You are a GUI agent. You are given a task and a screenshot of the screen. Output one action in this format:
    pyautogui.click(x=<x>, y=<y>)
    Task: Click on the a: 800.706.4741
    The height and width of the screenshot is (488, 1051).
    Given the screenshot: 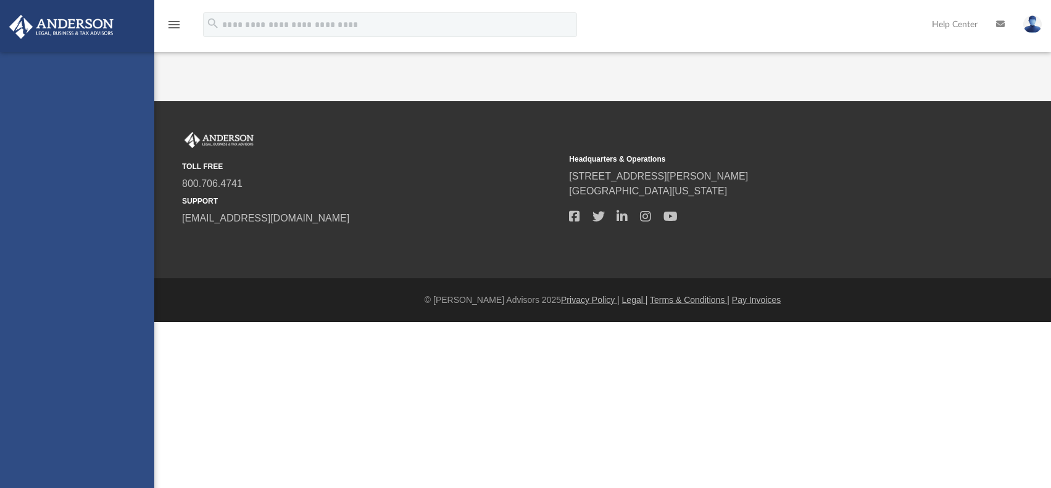 What is the action you would take?
    pyautogui.click(x=212, y=183)
    